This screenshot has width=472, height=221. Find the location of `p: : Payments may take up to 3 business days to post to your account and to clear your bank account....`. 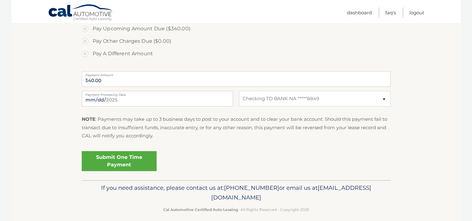

p: : Payments may take up to 3 business days to post to your account and to clear your bank account.... is located at coordinates (236, 127).